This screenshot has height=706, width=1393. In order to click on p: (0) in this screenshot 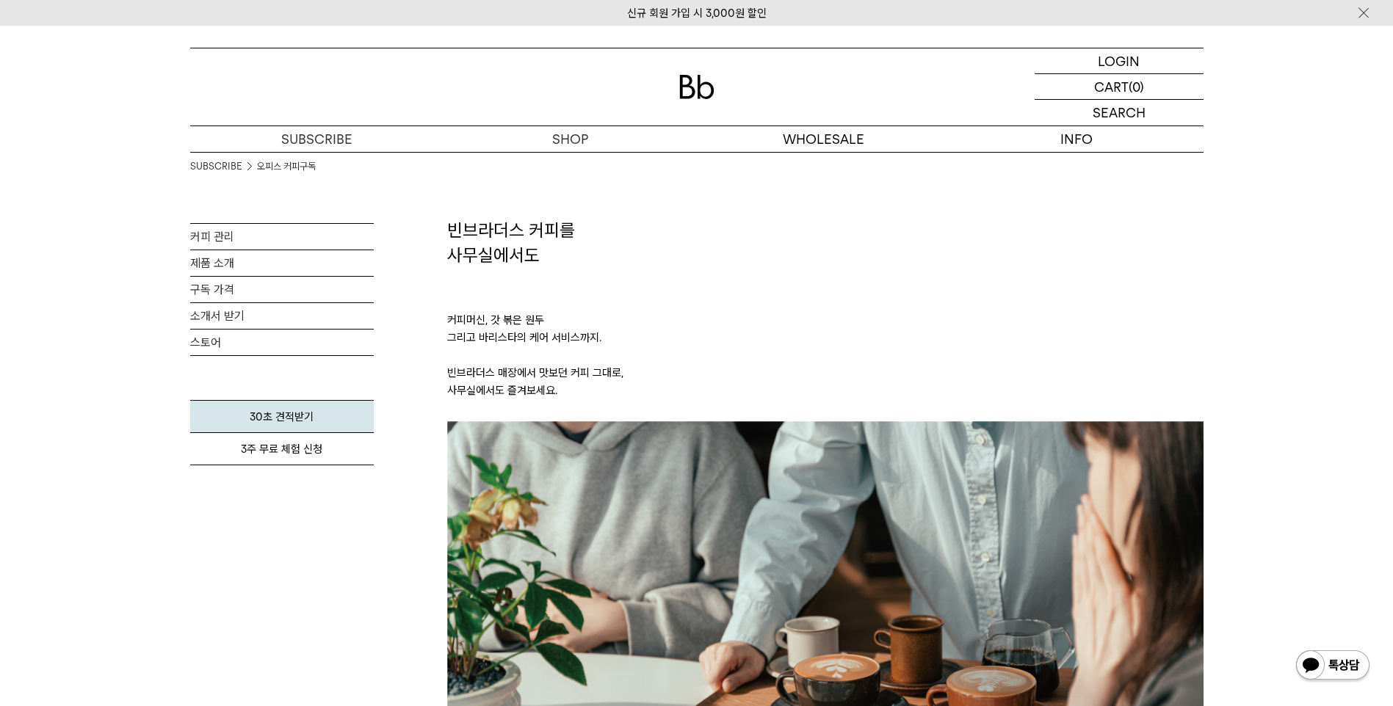, I will do `click(1136, 87)`.